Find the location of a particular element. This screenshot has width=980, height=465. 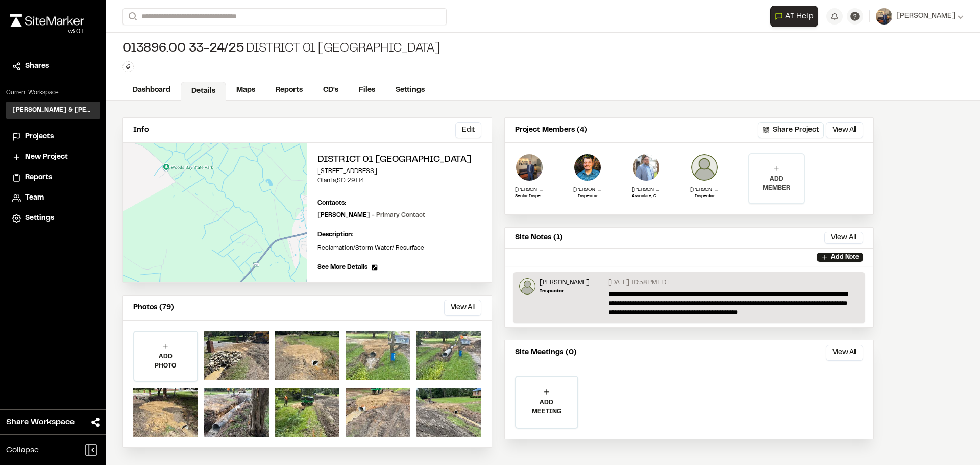

button: Share Project is located at coordinates (791, 130).